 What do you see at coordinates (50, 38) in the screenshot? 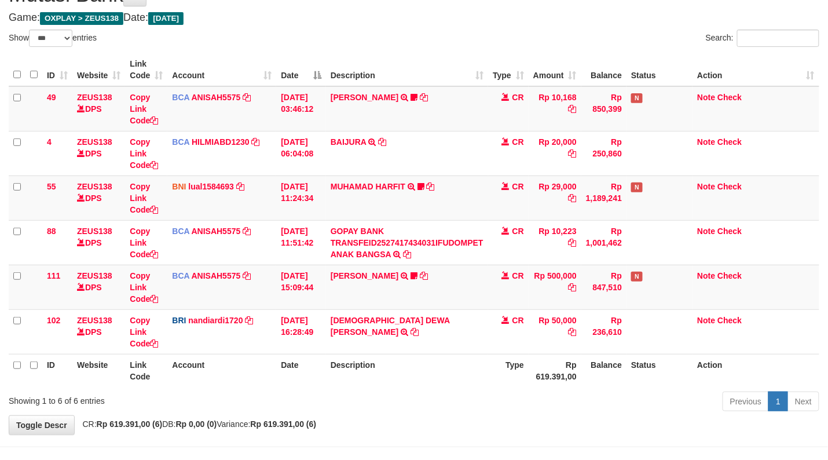
I see `select: Showentries` at bounding box center [50, 38].